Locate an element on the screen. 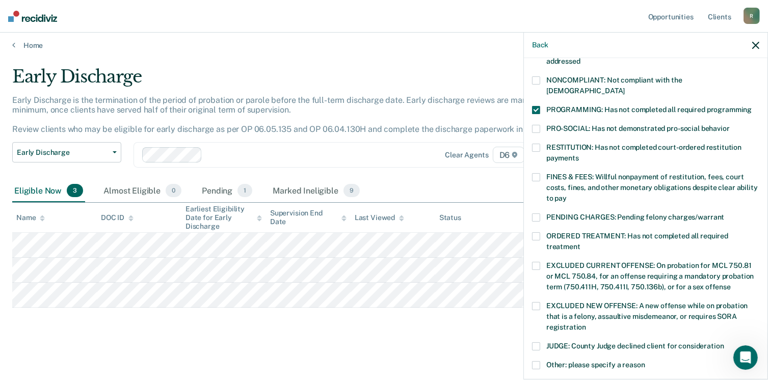 The image size is (768, 380). div: Almost Eligible is located at coordinates (142, 191).